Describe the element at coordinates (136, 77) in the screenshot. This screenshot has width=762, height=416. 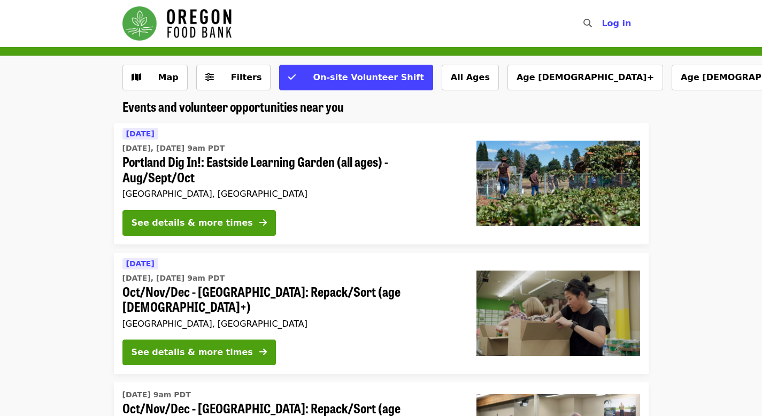
I see `i: map icon` at that location.